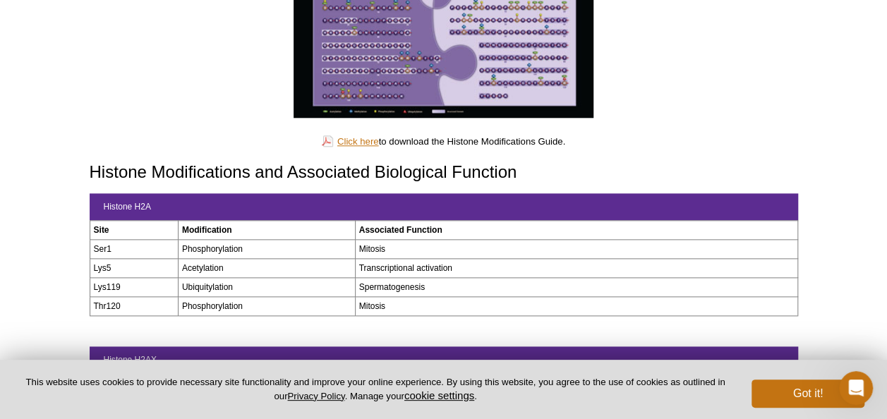 The image size is (887, 419). Describe the element at coordinates (444, 172) in the screenshot. I see `h2: Histone Modifications and Associated Biological Function` at that location.